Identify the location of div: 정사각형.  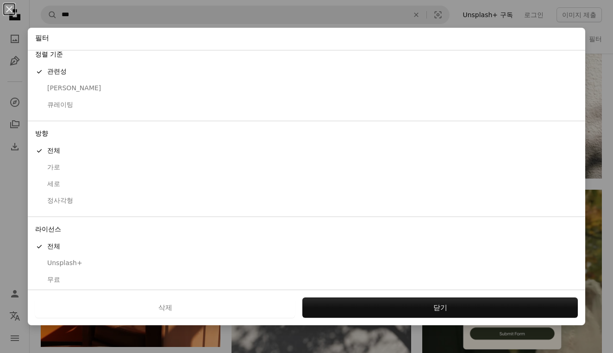
(307, 201).